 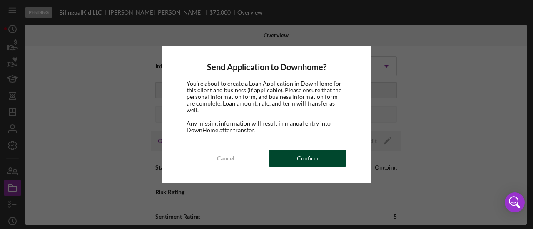 I want to click on button: Confirm, so click(x=307, y=159).